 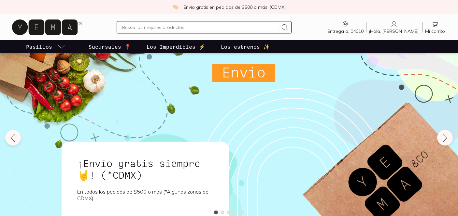 What do you see at coordinates (245, 47) in the screenshot?
I see `a: Los estrenos ✨` at bounding box center [245, 47].